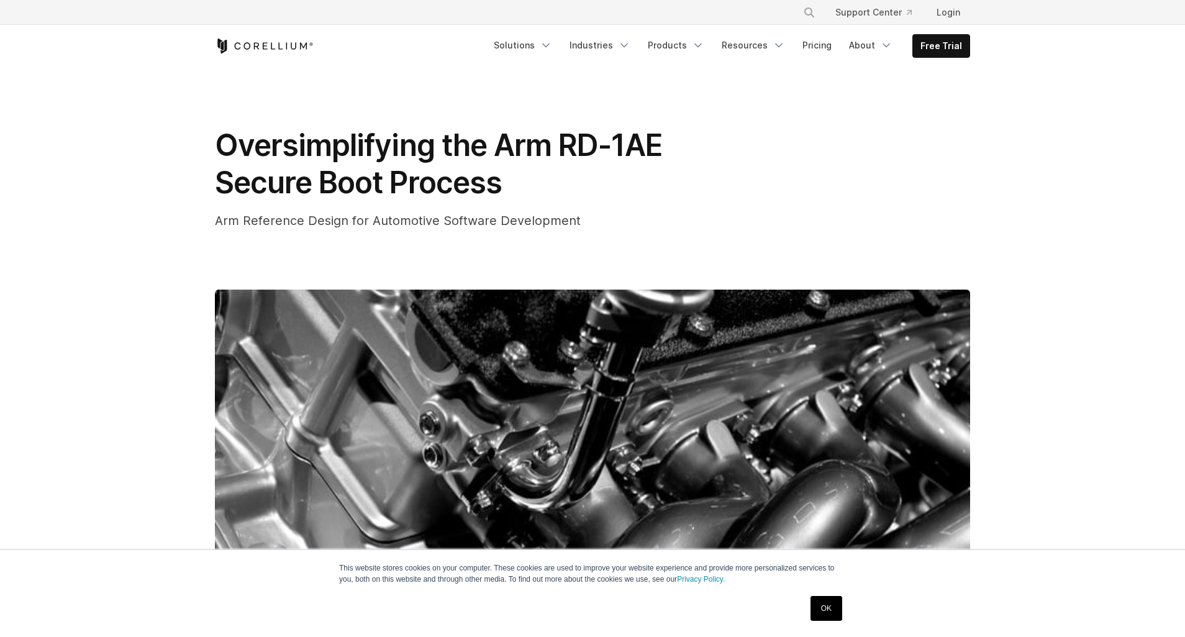 The height and width of the screenshot is (637, 1185). What do you see at coordinates (809, 12) in the screenshot?
I see `button: Search` at bounding box center [809, 12].